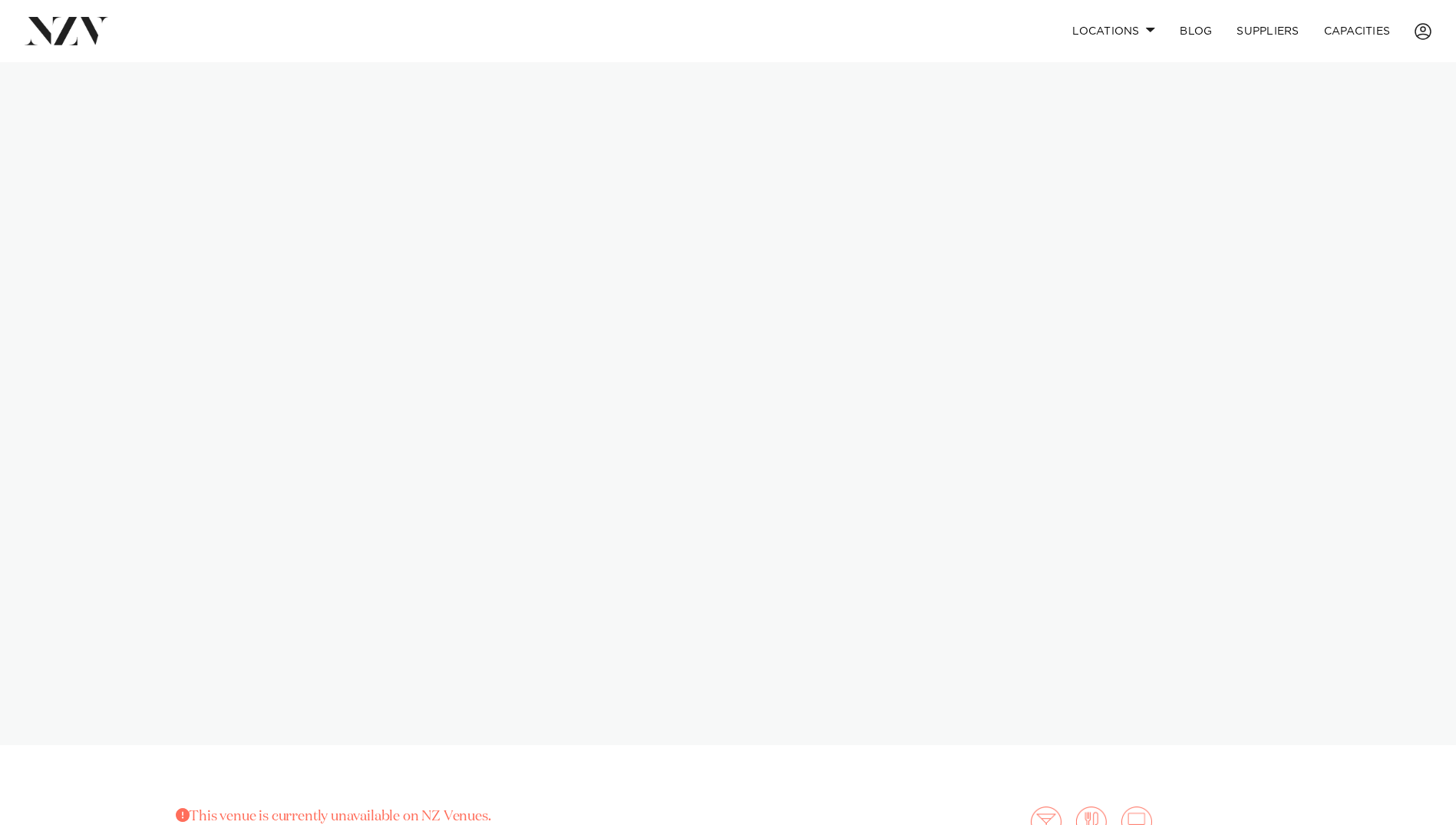  What do you see at coordinates (1114, 31) in the screenshot?
I see `a: Locations` at bounding box center [1114, 31].